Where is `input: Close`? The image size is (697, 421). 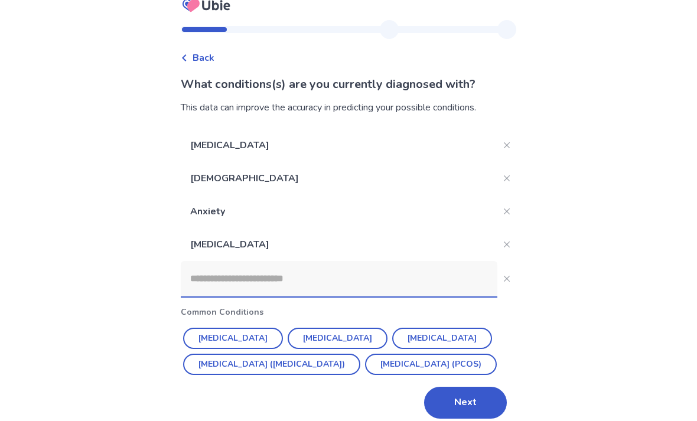 input: Close is located at coordinates (339, 279).